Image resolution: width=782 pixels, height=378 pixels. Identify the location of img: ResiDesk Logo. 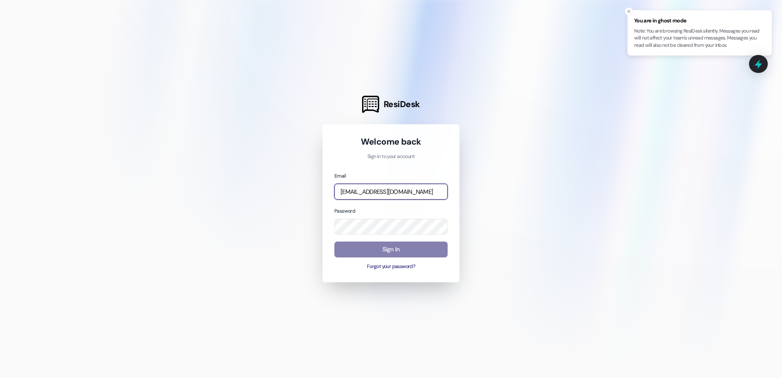
(371, 104).